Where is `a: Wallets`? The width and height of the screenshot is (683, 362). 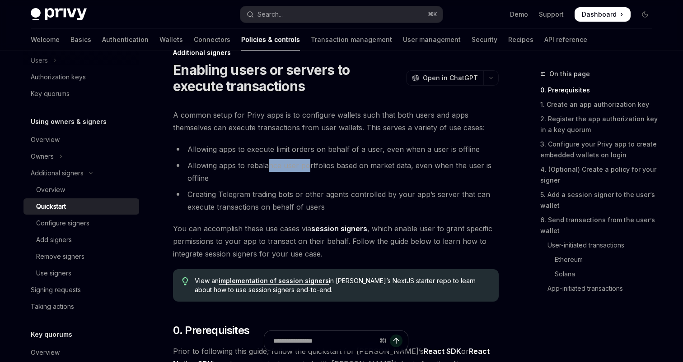 a: Wallets is located at coordinates (171, 40).